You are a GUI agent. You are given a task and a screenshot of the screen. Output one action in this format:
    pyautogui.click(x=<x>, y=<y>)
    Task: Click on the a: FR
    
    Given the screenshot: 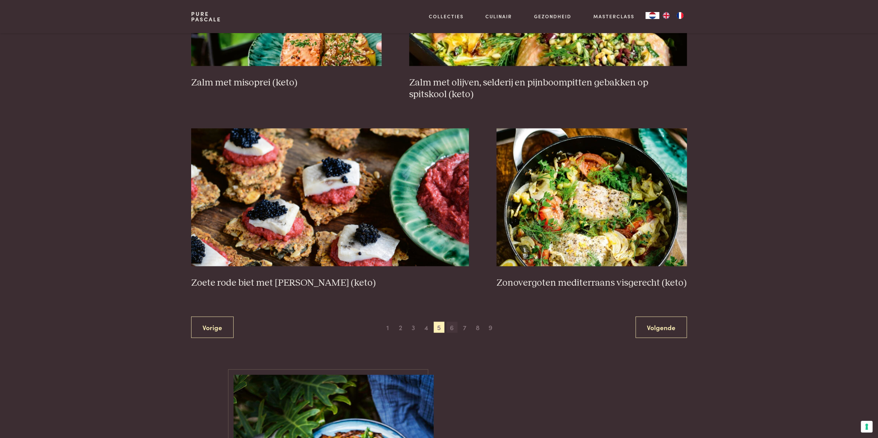 What is the action you would take?
    pyautogui.click(x=680, y=16)
    